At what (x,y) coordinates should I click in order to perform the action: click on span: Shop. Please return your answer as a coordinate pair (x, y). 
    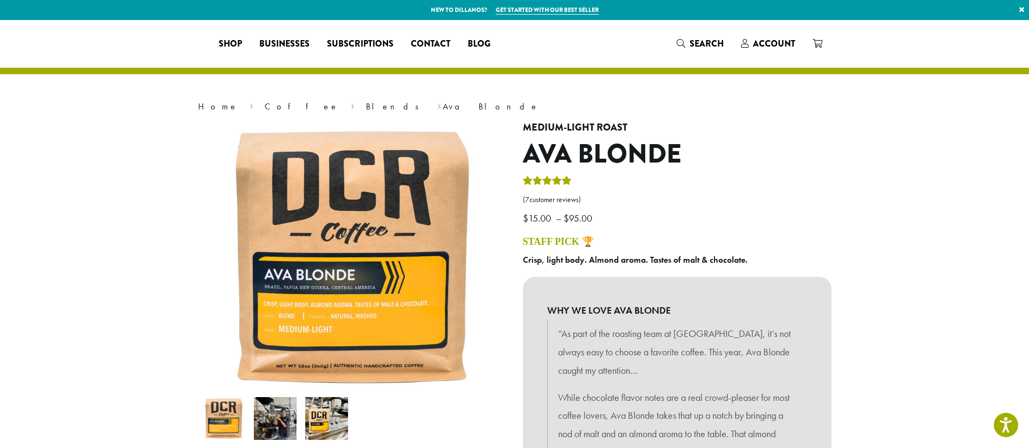
    Looking at the image, I should click on (230, 44).